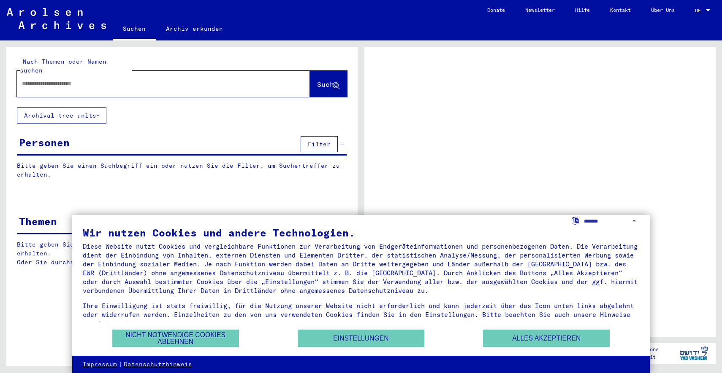 This screenshot has height=373, width=722. Describe the element at coordinates (134, 30) in the screenshot. I see `a: Suchen` at that location.